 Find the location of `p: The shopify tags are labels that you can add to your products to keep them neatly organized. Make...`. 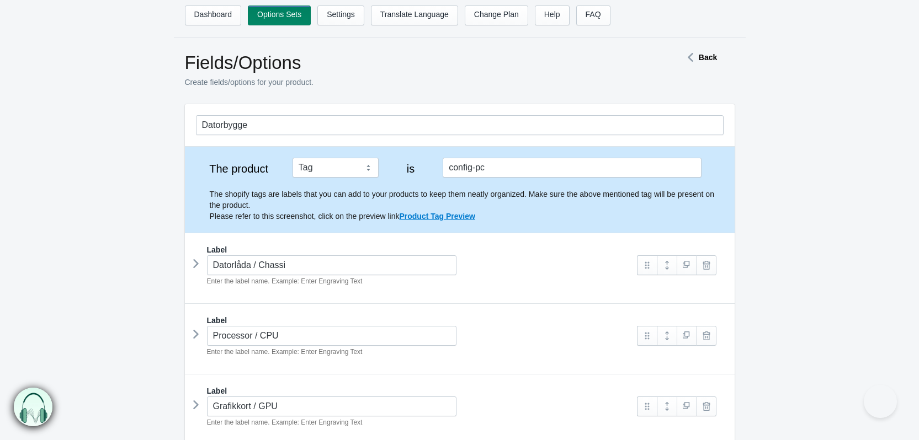

p: The shopify tags are labels that you can add to your products to keep them neatly organized. Make... is located at coordinates (466, 205).